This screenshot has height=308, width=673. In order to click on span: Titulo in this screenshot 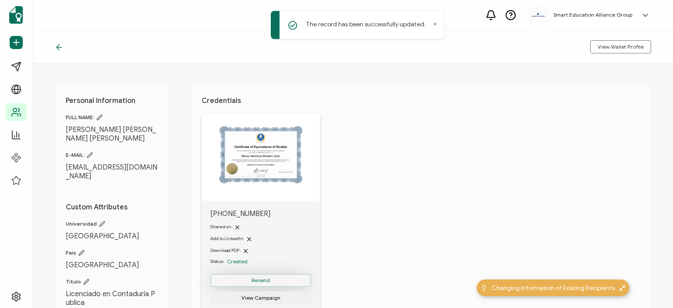, I will do `click(112, 282)`.